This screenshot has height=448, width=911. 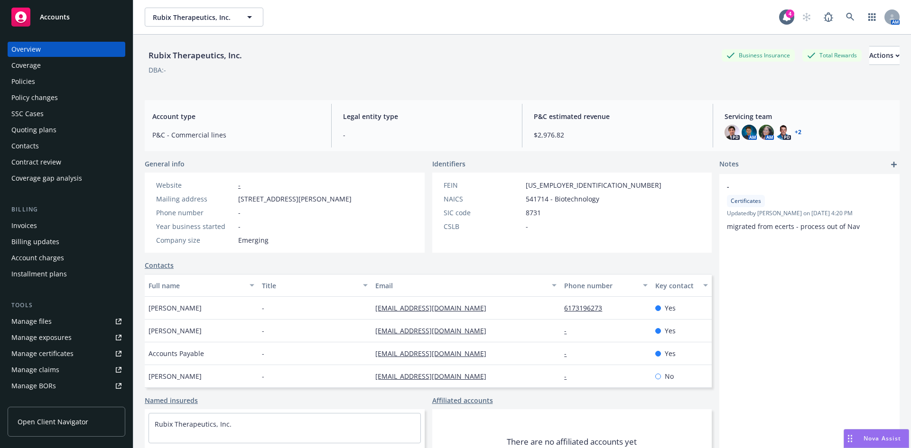 I want to click on div: Policy changes, so click(x=35, y=98).